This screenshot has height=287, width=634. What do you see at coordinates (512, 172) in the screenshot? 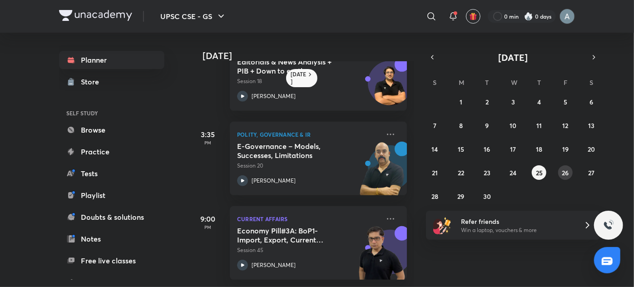
I see `abbr: September 24, 2025` at bounding box center [512, 172].